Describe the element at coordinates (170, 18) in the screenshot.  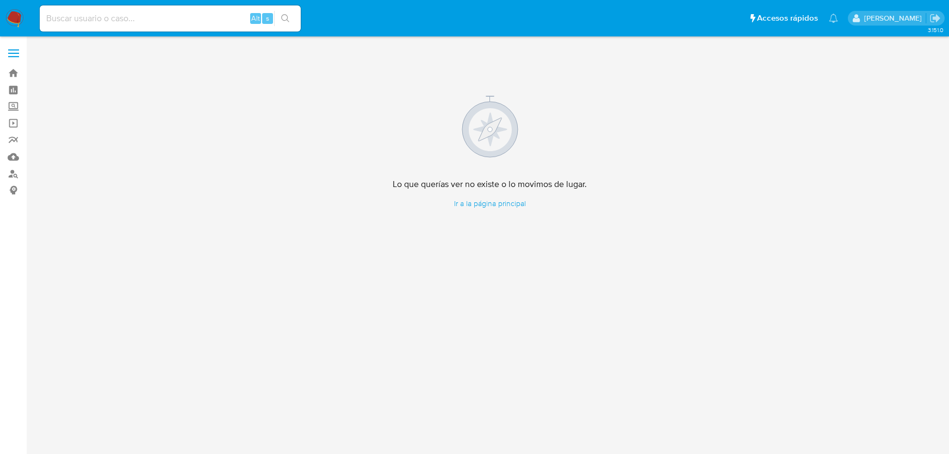
I see `input: Buscar usuario o caso...` at that location.